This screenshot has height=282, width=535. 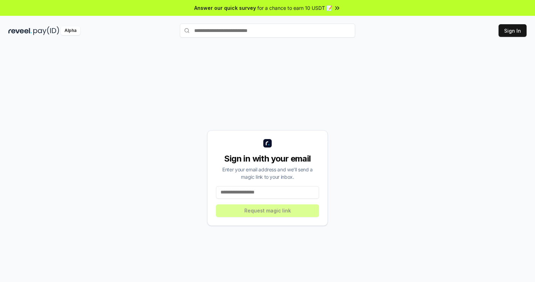 I want to click on div: Sign in with your email, so click(x=268, y=159).